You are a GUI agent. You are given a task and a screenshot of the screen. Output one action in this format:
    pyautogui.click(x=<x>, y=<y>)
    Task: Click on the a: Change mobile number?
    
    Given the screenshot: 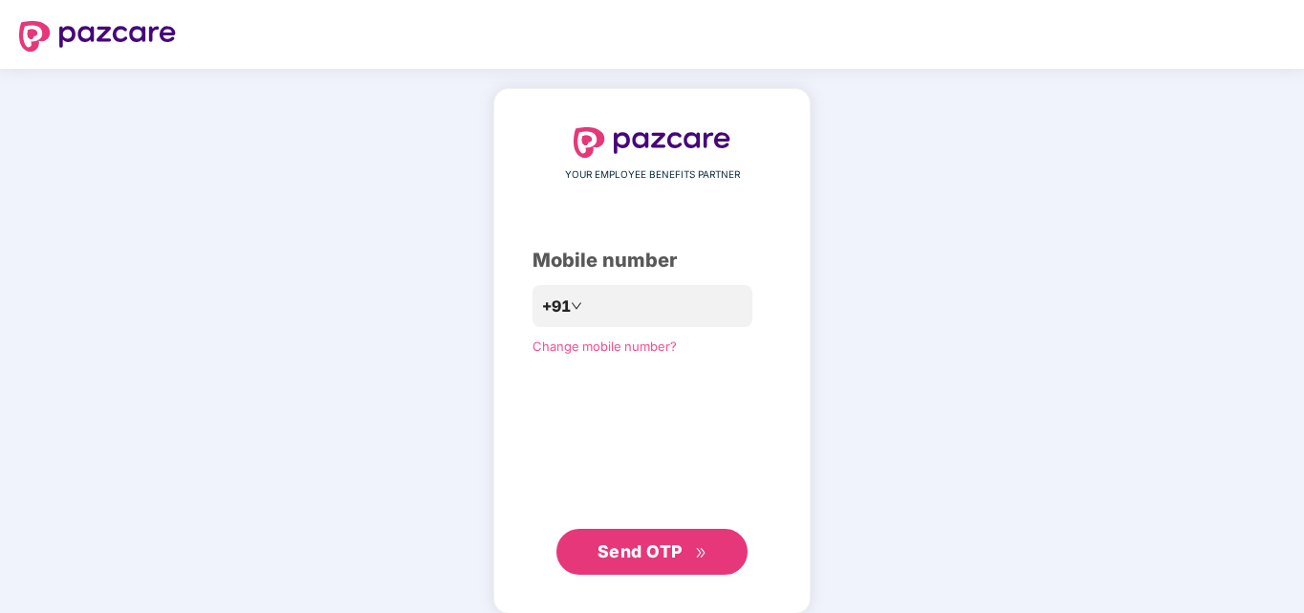 What is the action you would take?
    pyautogui.click(x=604, y=346)
    